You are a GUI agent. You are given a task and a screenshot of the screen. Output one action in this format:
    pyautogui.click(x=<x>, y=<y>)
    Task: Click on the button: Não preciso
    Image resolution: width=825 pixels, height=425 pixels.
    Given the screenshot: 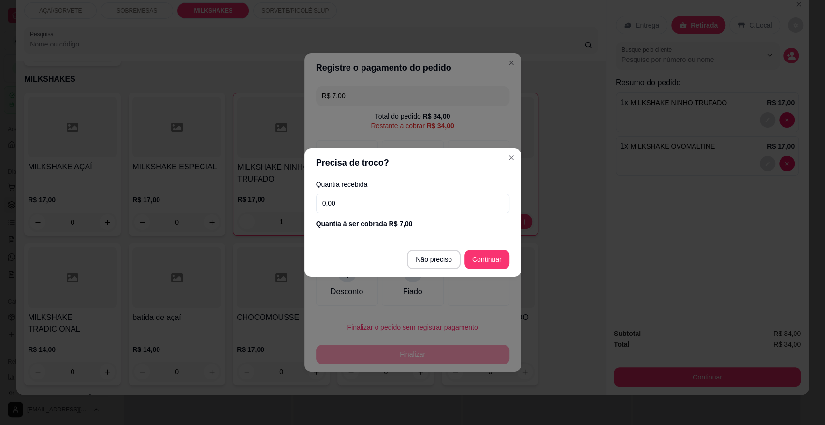 What is the action you would take?
    pyautogui.click(x=434, y=259)
    